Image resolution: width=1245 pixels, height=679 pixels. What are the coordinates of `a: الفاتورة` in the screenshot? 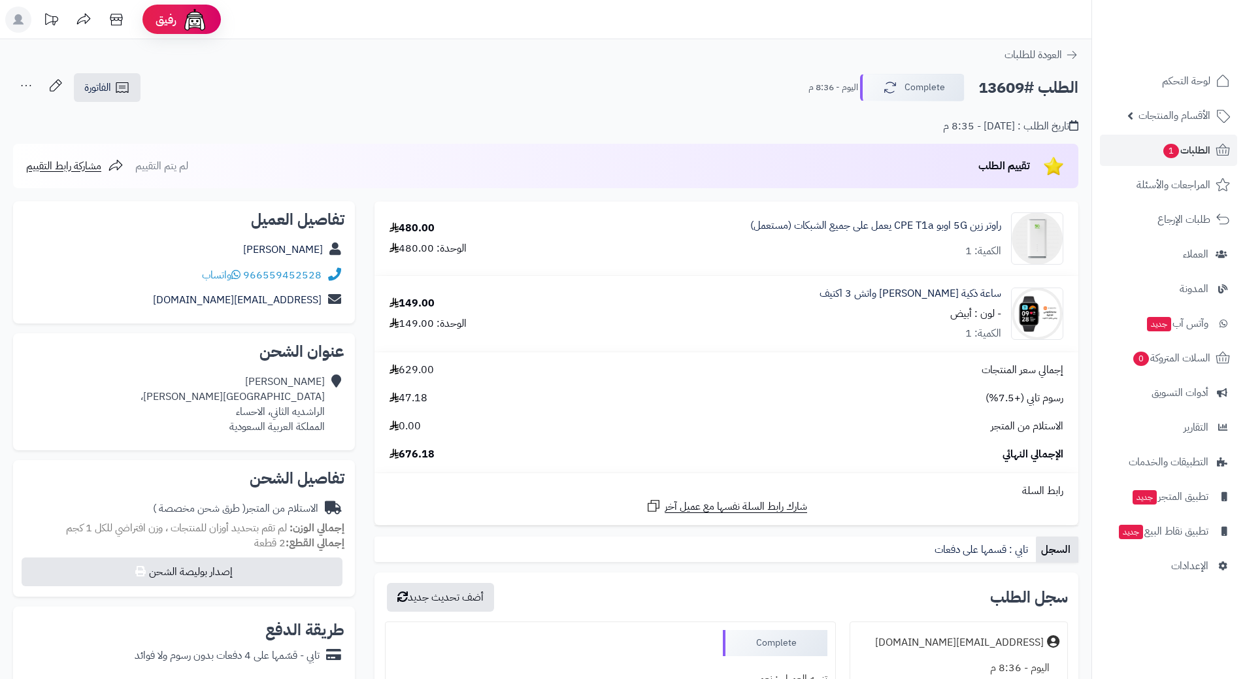 It's located at (107, 88).